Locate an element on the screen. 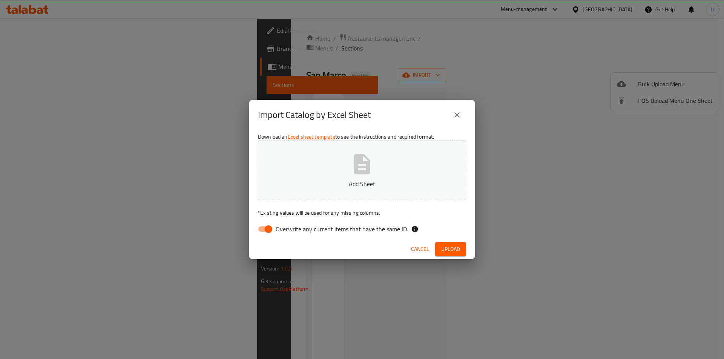 The width and height of the screenshot is (724, 359). button: Upload is located at coordinates (450, 249).